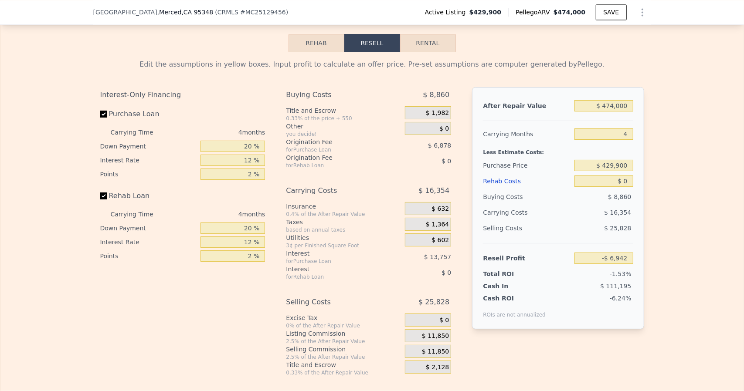 Image resolution: width=744 pixels, height=391 pixels. Describe the element at coordinates (104, 196) in the screenshot. I see `input: Rehab Loan` at that location.